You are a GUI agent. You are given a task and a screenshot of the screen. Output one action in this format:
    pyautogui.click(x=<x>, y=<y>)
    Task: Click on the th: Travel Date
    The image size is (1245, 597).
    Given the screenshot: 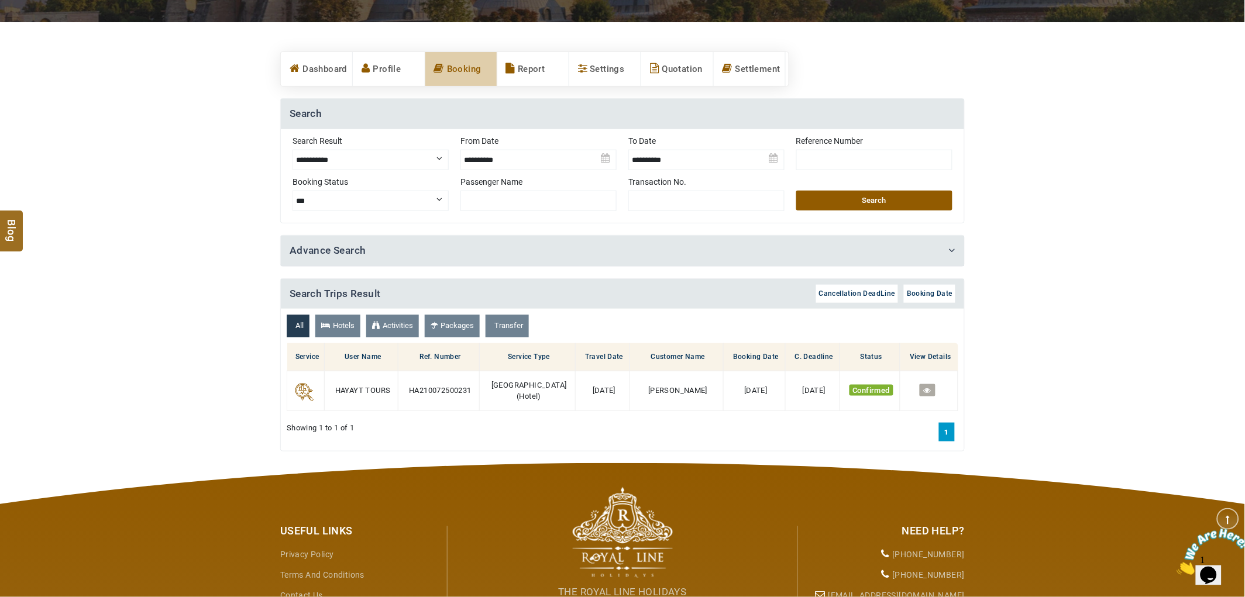 What is the action you would take?
    pyautogui.click(x=603, y=358)
    